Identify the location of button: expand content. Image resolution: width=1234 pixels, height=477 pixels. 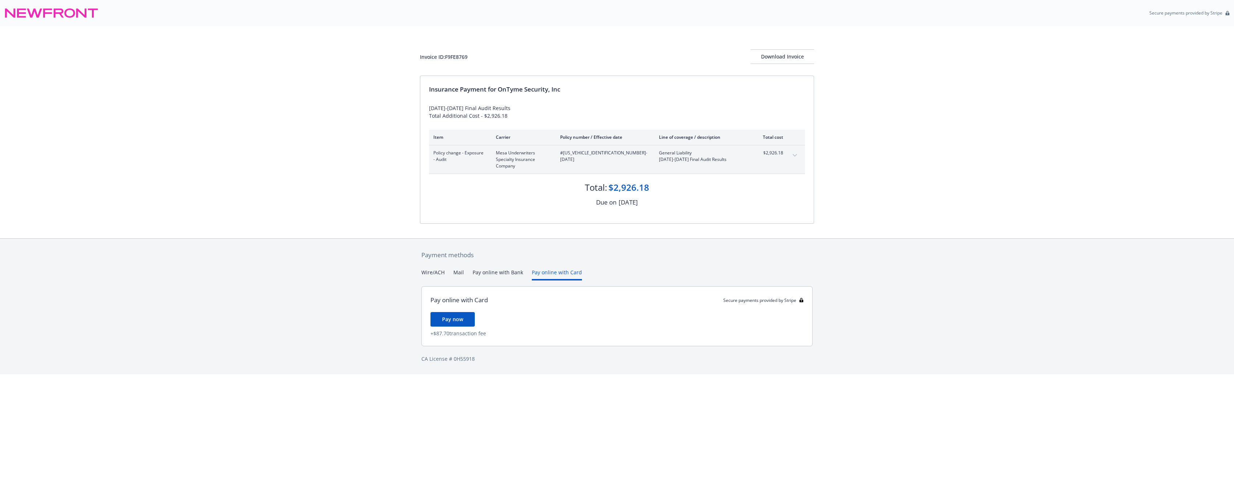
(795, 155).